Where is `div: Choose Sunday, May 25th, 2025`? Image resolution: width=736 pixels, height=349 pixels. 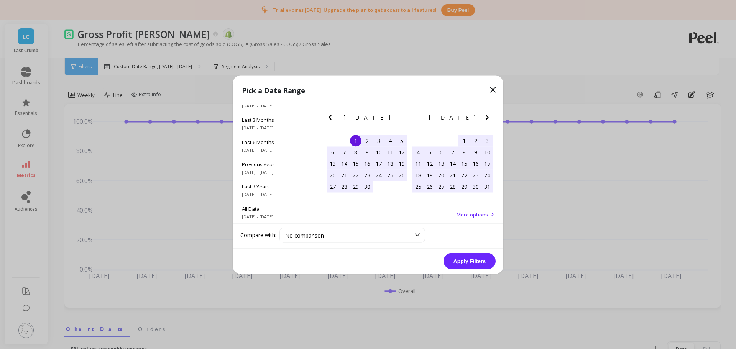 div: Choose Sunday, May 25th, 2025 is located at coordinates (418, 187).